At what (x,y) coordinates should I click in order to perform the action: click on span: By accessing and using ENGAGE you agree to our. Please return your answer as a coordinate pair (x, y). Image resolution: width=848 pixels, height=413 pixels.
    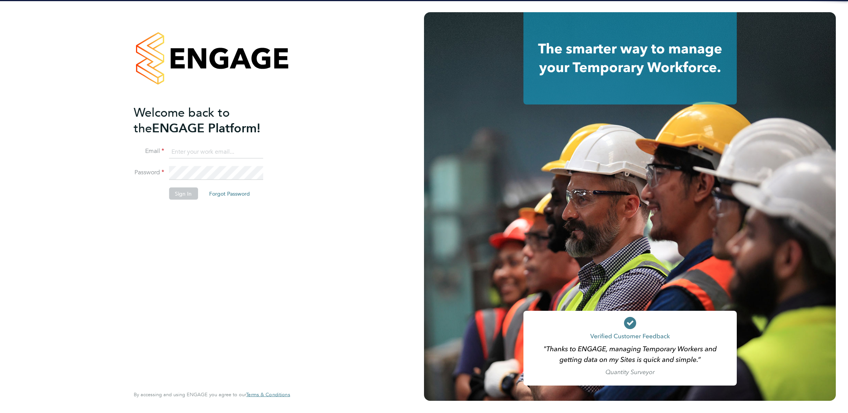
    Looking at the image, I should click on (212, 394).